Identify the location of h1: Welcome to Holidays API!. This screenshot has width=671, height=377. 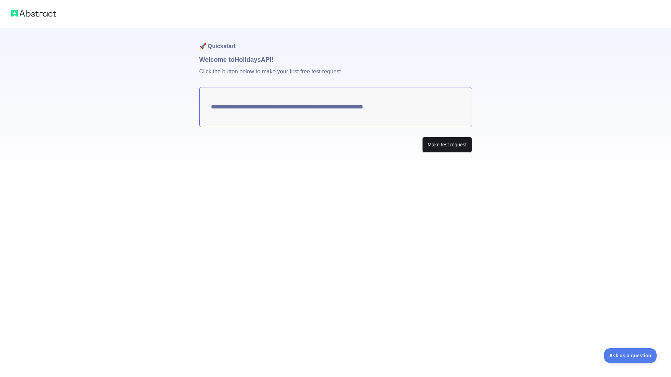
(336, 60).